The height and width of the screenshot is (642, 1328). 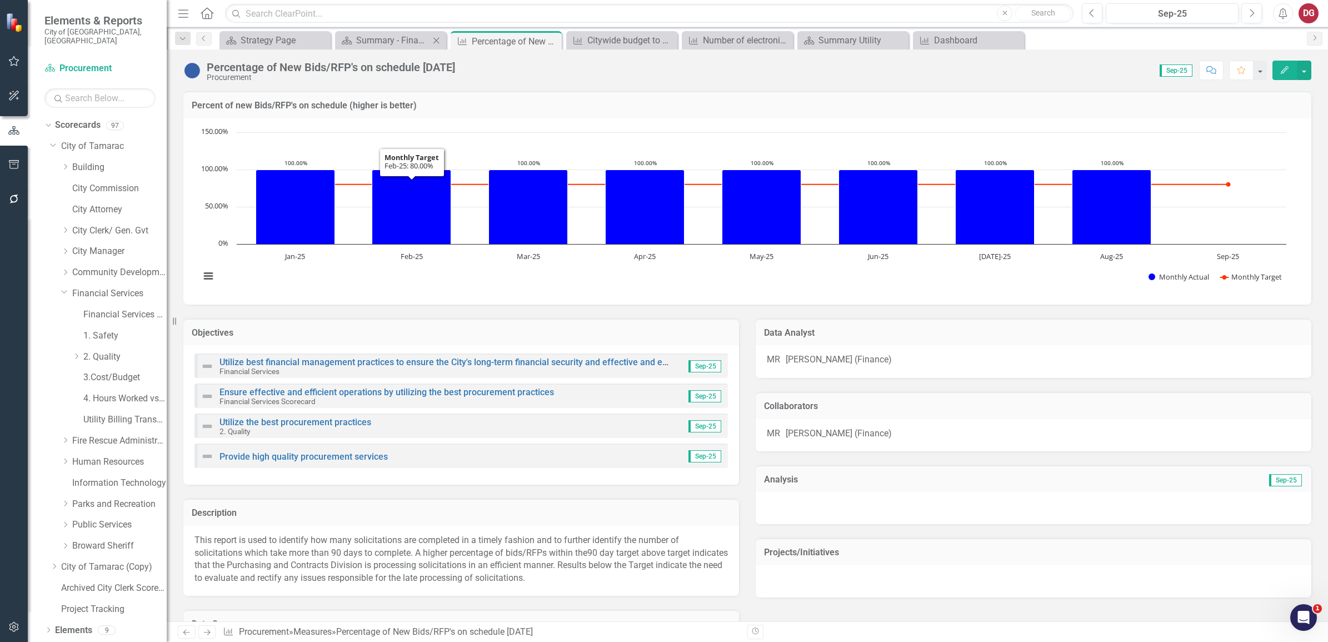 I want to click on button: Show Monthly Target, so click(x=1250, y=277).